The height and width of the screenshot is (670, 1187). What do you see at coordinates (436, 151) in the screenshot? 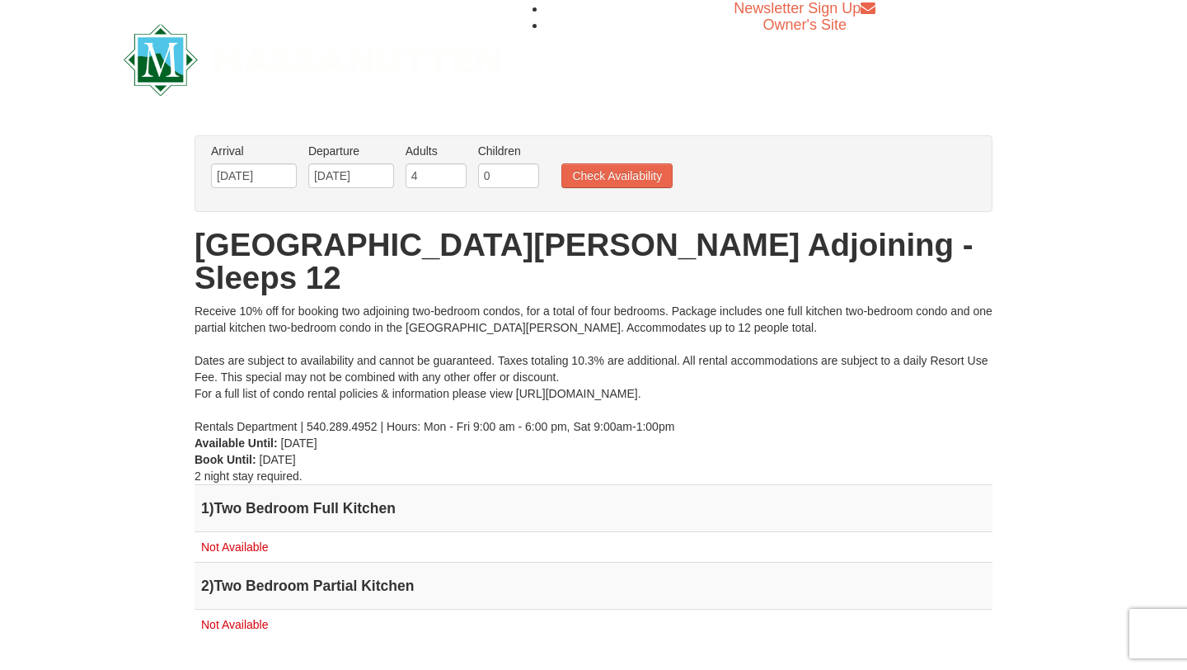
I see `label: Adults` at bounding box center [436, 151].